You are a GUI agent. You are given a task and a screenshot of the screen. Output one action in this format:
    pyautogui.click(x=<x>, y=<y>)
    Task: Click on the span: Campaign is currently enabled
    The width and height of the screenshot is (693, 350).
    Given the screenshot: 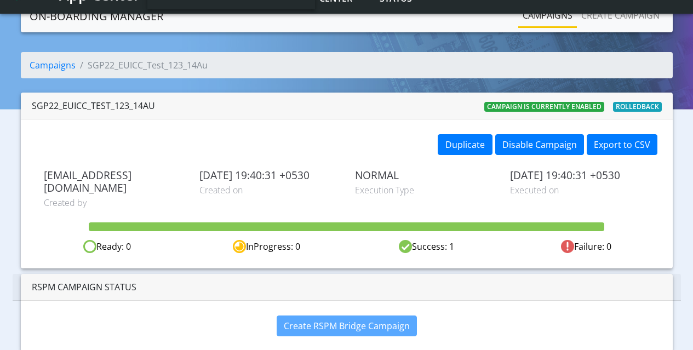 What is the action you would take?
    pyautogui.click(x=544, y=107)
    